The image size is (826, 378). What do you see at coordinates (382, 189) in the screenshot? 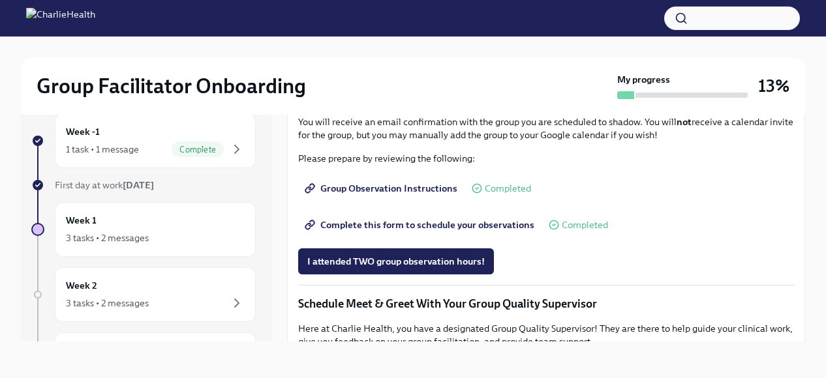
I see `a: Group Observation Instructions` at bounding box center [382, 189].